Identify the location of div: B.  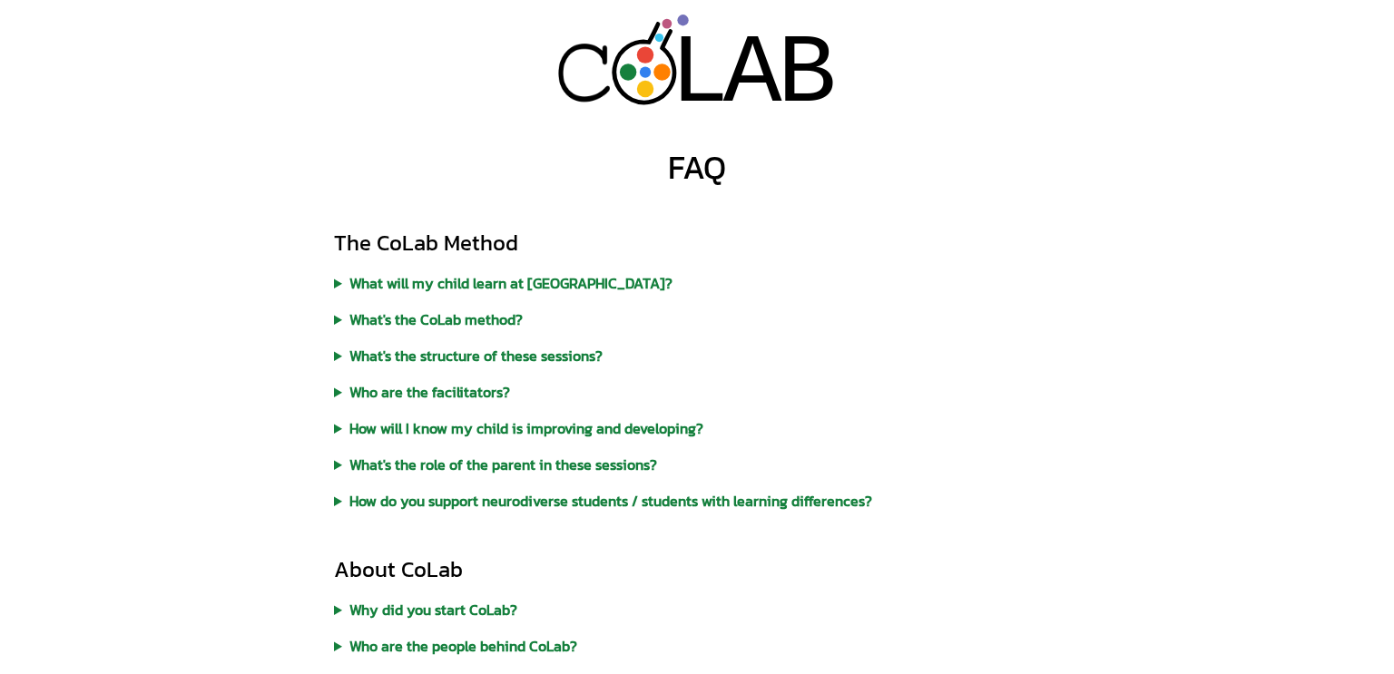
(807, 74).